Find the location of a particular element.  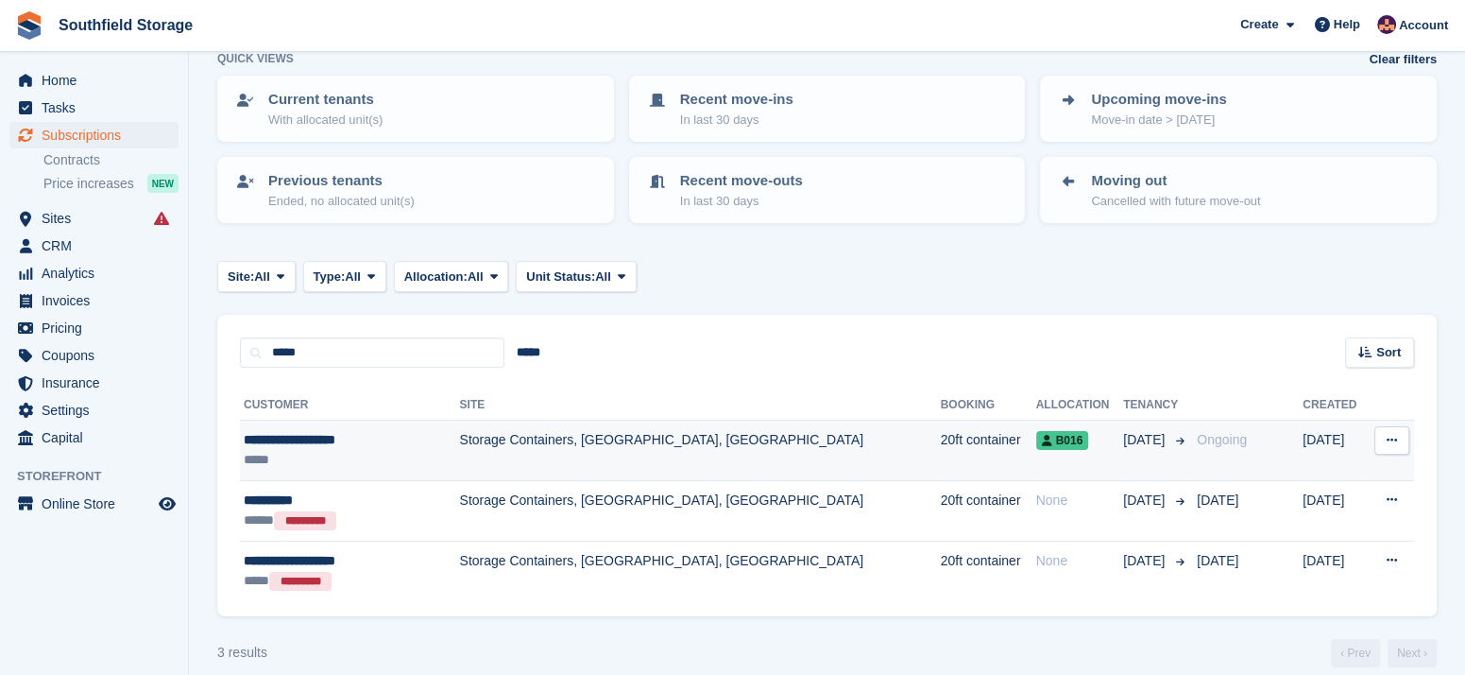

a: Previous tenants Ended, no allocated unit(s) is located at coordinates (416, 190).